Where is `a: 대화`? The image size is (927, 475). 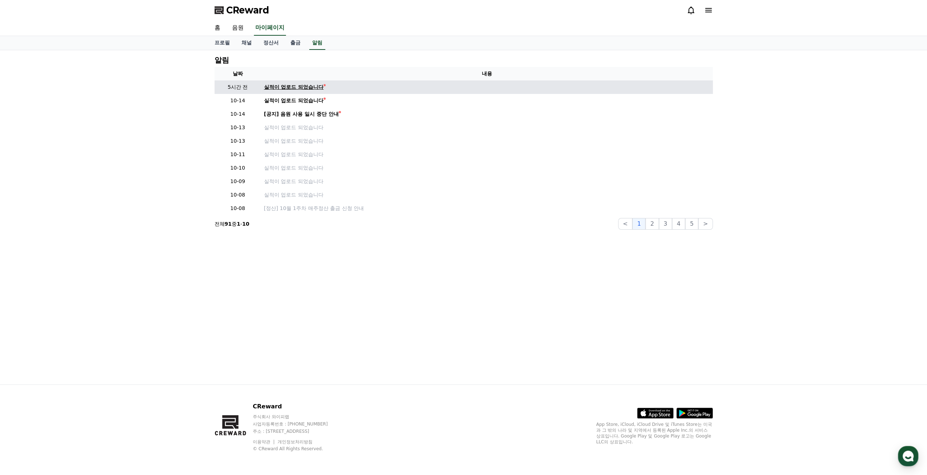 a: 대화 is located at coordinates (71, 240).